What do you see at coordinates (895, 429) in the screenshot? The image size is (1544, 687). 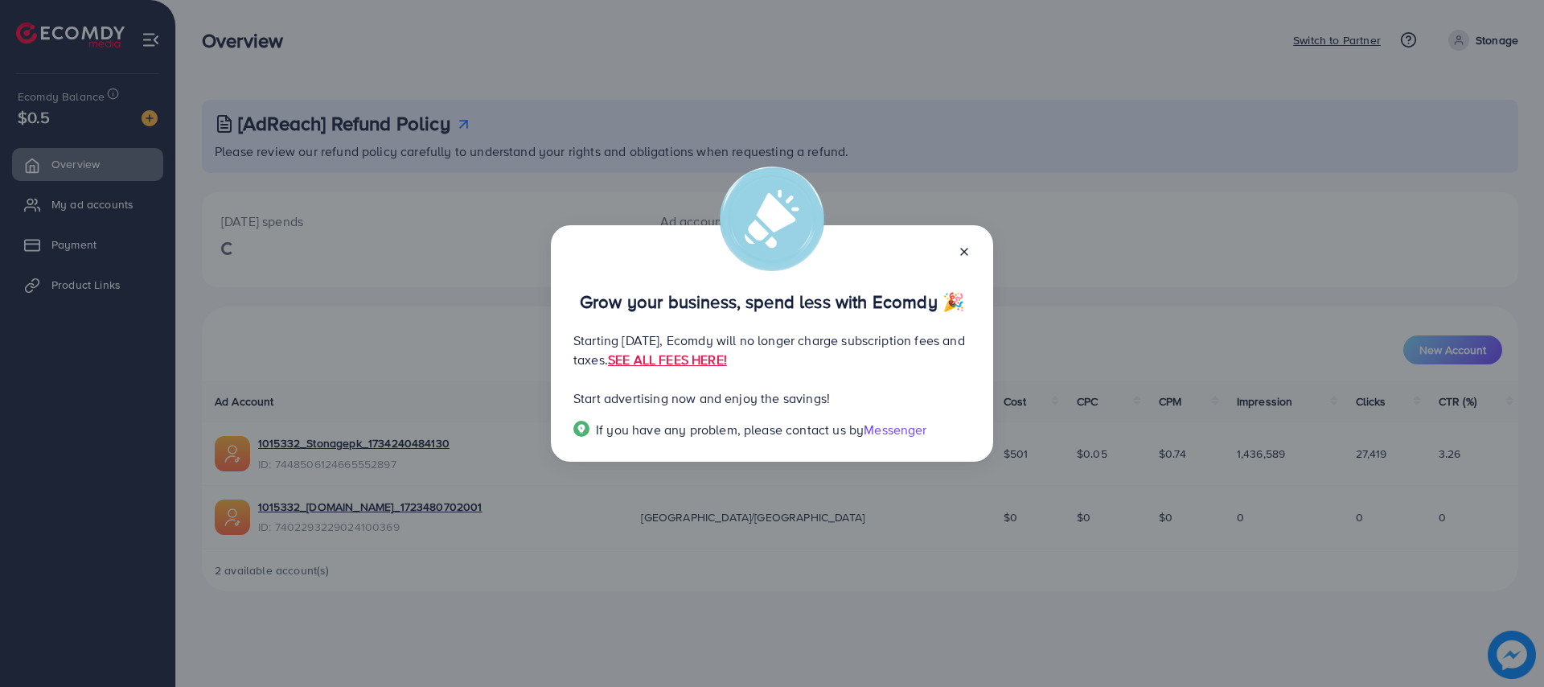 I see `span: Messenger` at bounding box center [895, 429].